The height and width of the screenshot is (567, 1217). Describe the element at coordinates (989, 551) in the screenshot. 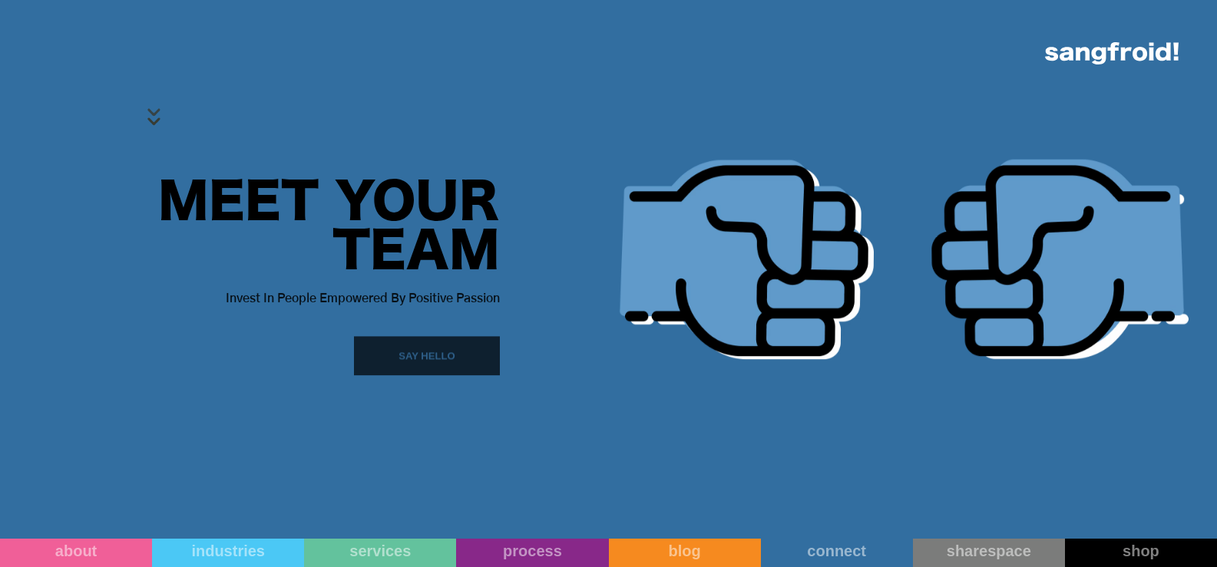

I see `div: sharespace` at that location.